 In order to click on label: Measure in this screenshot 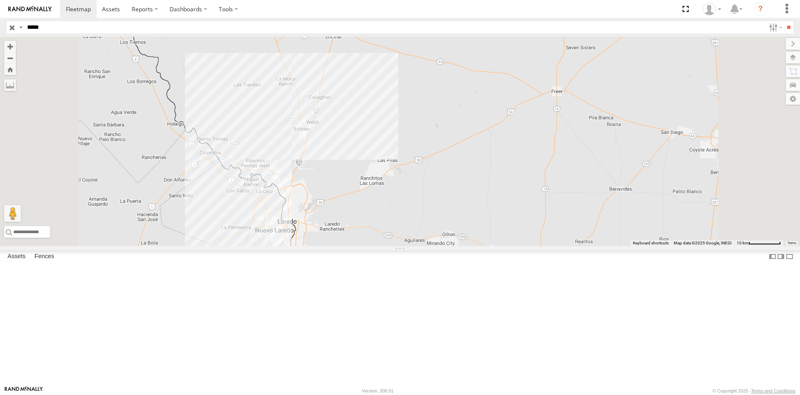, I will do `click(10, 85)`.